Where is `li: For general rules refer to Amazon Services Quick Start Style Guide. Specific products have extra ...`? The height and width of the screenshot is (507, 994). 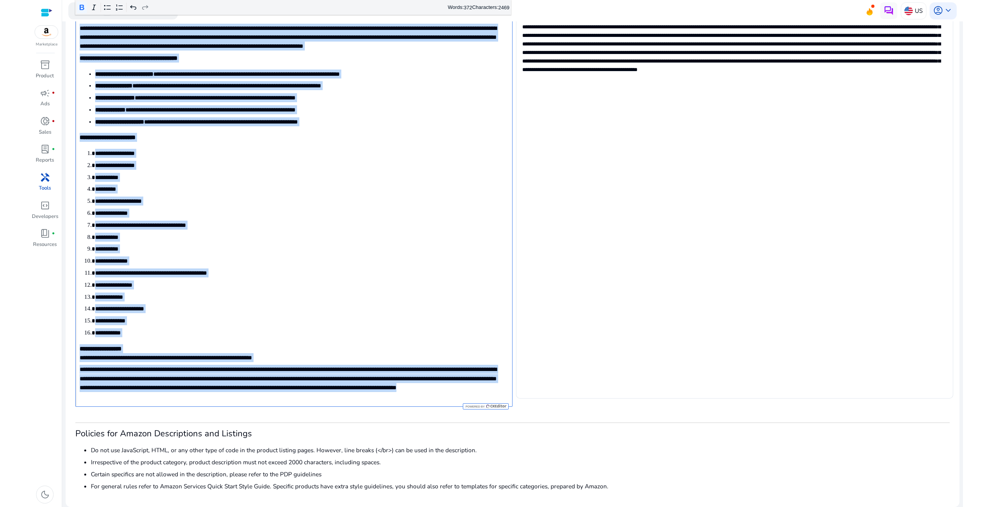 li: For general rules refer to Amazon Services Quick Start Style Guide. Specific products have extra ... is located at coordinates (520, 486).